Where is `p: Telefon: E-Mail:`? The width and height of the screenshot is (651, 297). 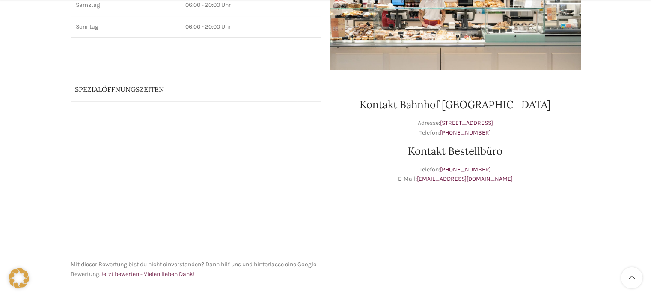
p: Telefon: E-Mail: is located at coordinates (455, 175).